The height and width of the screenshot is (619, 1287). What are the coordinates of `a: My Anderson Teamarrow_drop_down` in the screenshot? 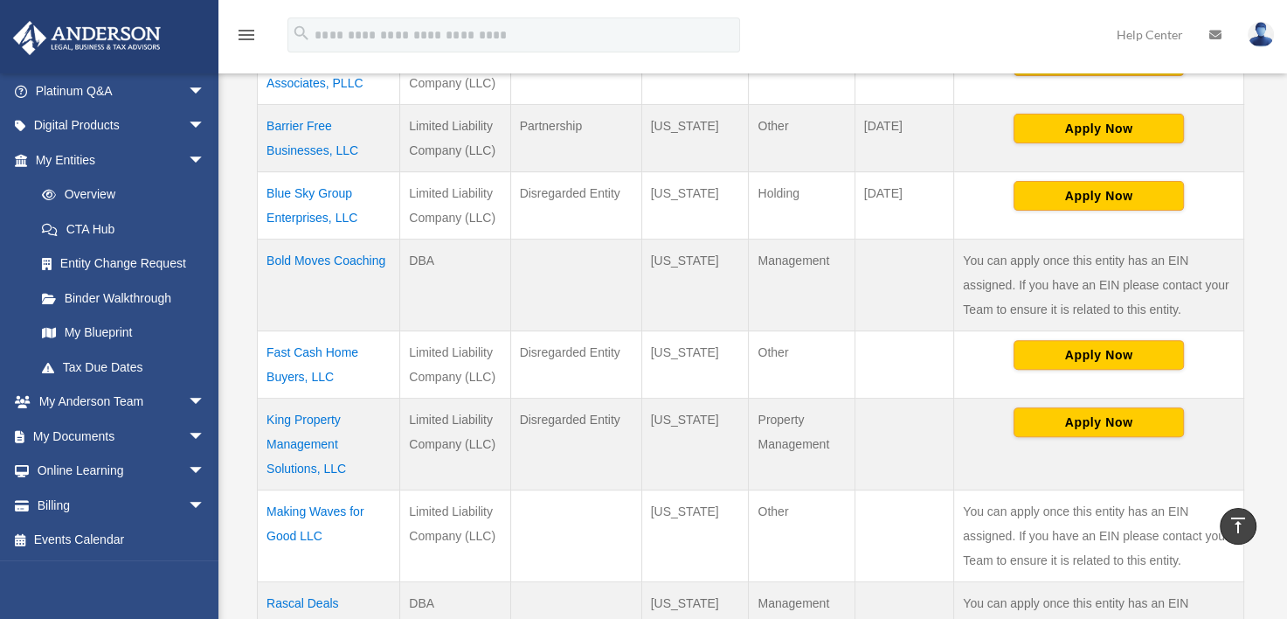 It's located at (121, 402).